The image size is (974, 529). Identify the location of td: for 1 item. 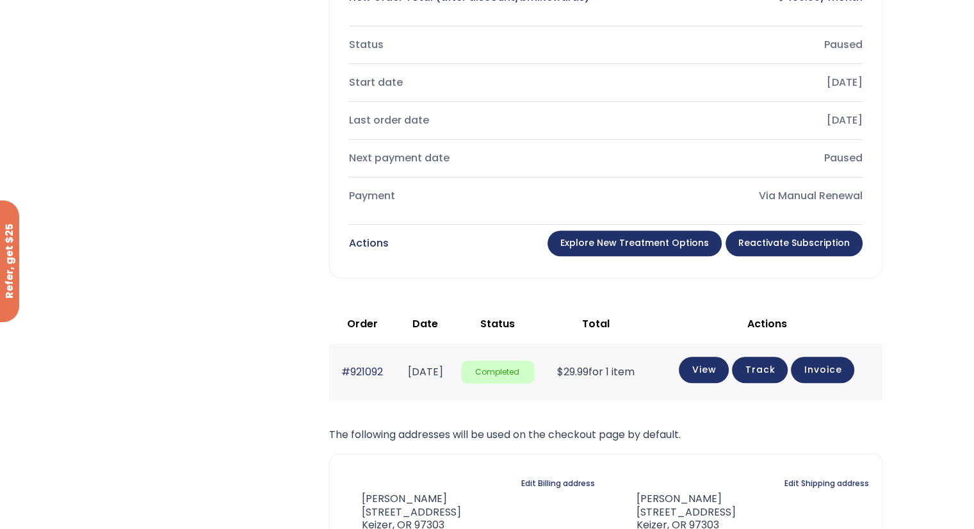
(596, 372).